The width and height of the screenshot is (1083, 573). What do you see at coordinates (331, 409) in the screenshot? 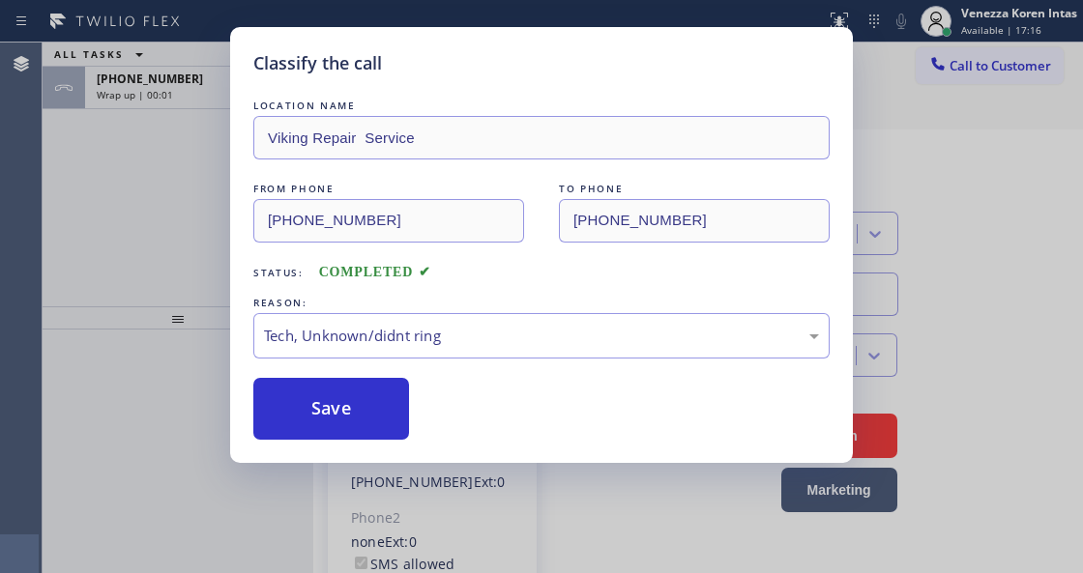
I see `button: Save` at bounding box center [331, 409].